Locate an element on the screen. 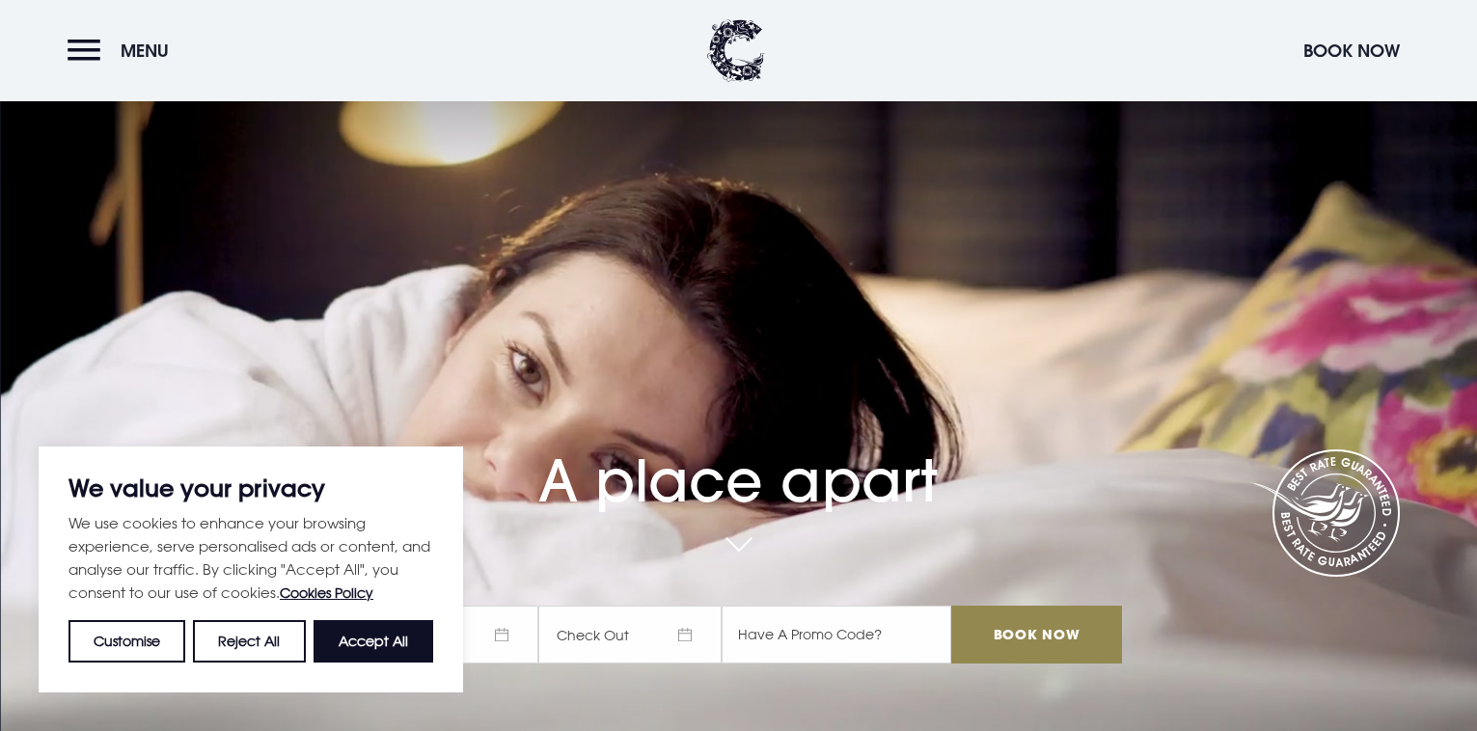 This screenshot has height=731, width=1477. span: Menu is located at coordinates (145, 50).